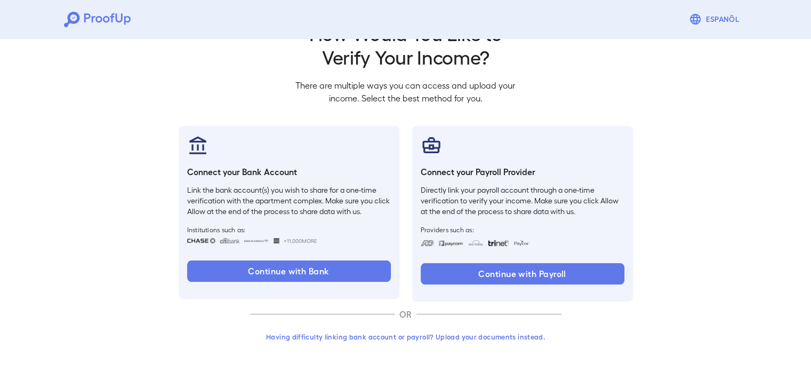 The image size is (811, 371). What do you see at coordinates (522, 200) in the screenshot?
I see `p: Directly link your payroll account through a one-time verification to verify your income. Make su...` at bounding box center [522, 200].